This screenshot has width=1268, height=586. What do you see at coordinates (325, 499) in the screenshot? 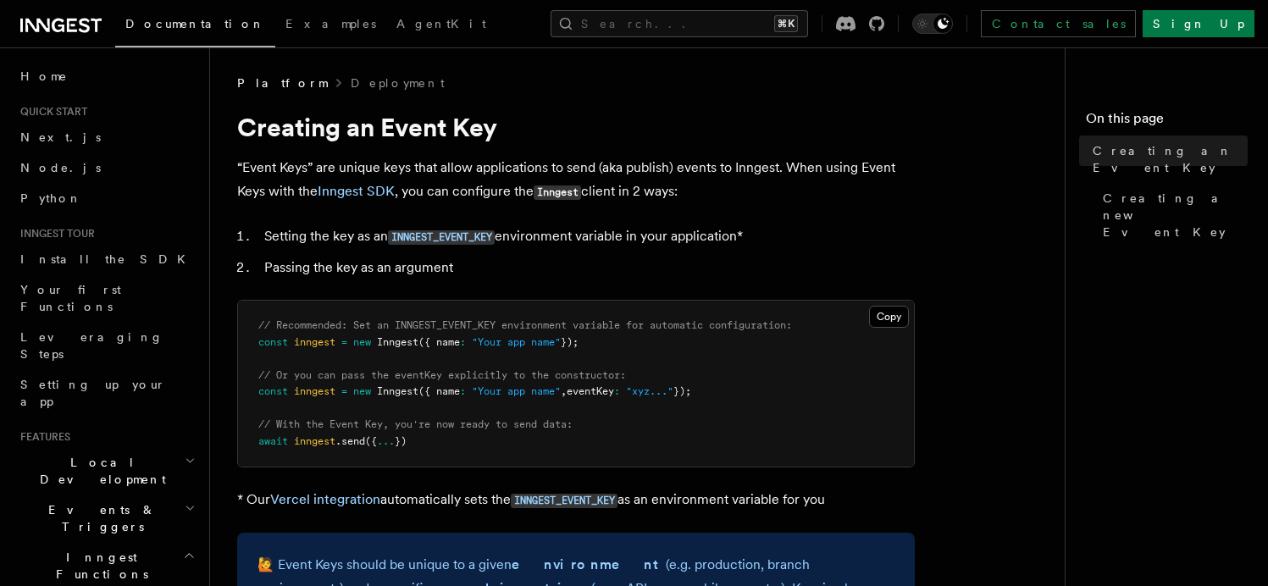
I see `a: Vercel integration` at bounding box center [325, 499].